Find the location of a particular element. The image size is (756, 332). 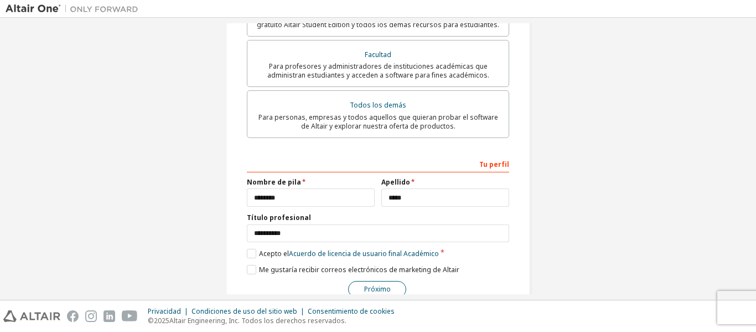

font: Consentimiento de cookies is located at coordinates (351, 311).